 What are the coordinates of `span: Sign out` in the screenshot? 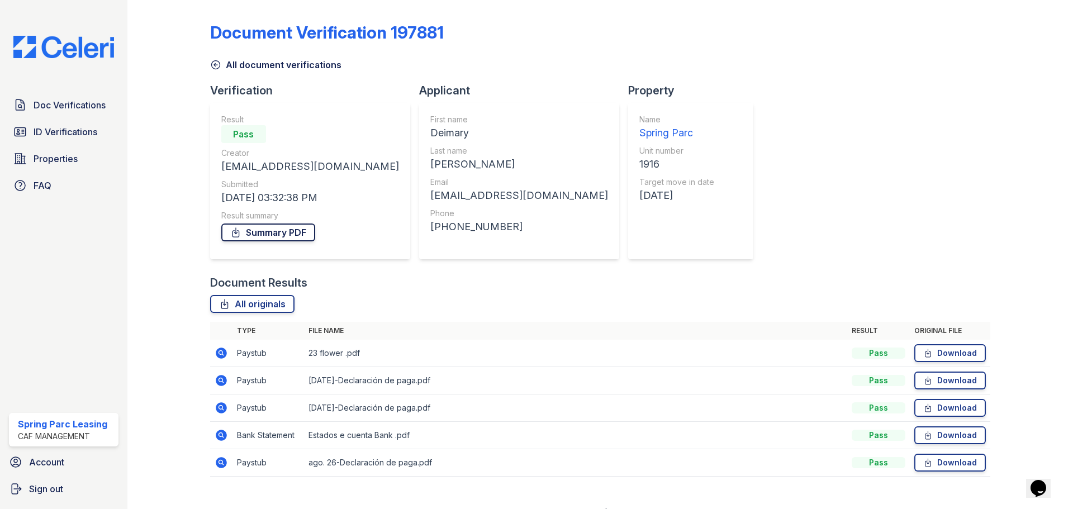 It's located at (46, 489).